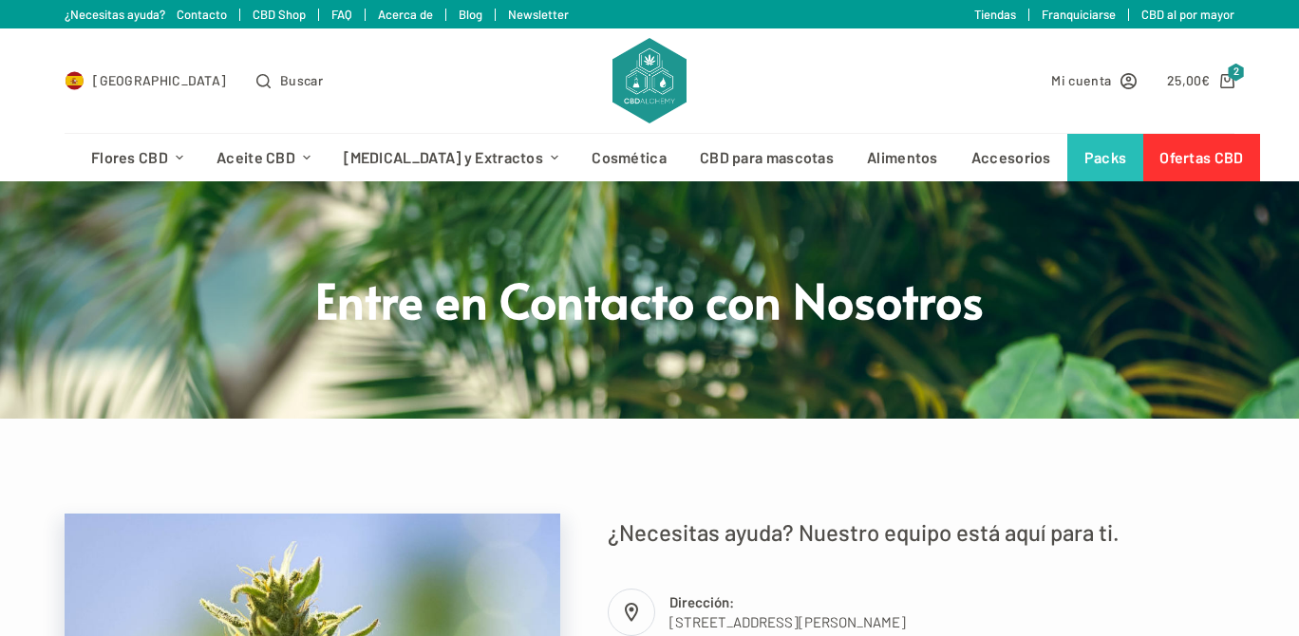 This screenshot has width=1299, height=636. I want to click on a: Carro de compra, so click(1200, 80).